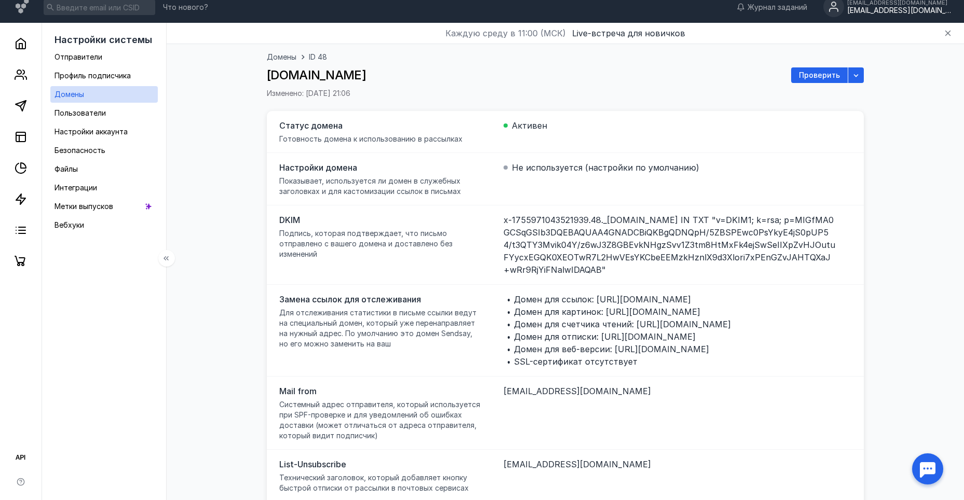 This screenshot has height=500, width=964. What do you see at coordinates (777, 7) in the screenshot?
I see `span: Журнал заданий` at bounding box center [777, 7].